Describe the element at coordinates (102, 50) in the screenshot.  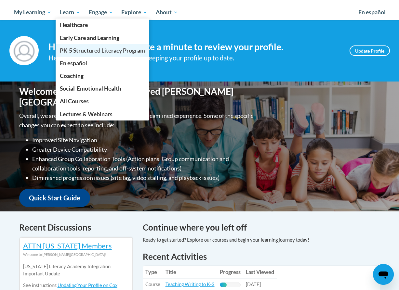
I see `a: PK-5 Structured Literacy Program` at that location.